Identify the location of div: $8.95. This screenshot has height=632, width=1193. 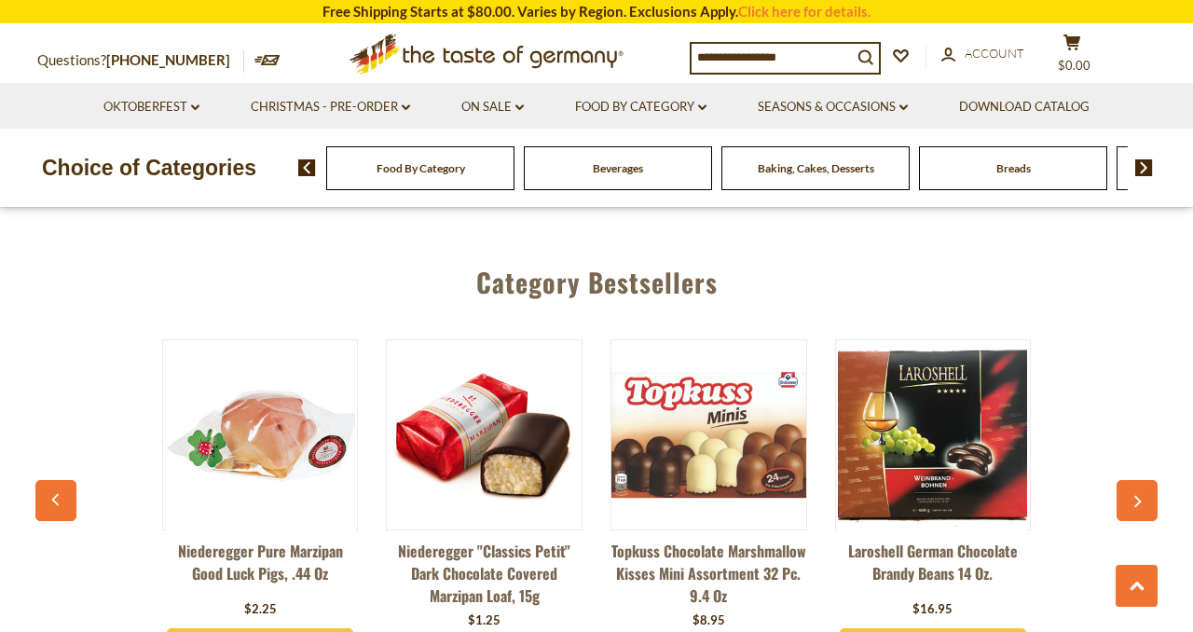
(708, 621).